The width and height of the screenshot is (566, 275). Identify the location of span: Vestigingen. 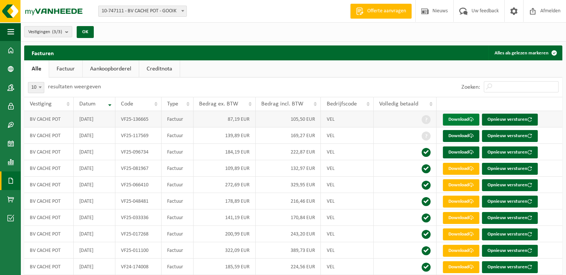
(45, 32).